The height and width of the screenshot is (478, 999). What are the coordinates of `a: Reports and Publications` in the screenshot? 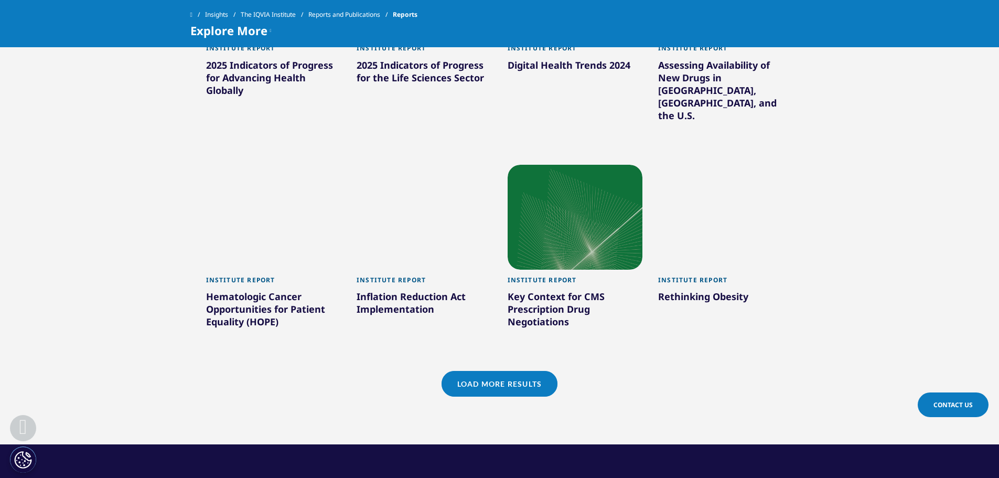 It's located at (350, 15).